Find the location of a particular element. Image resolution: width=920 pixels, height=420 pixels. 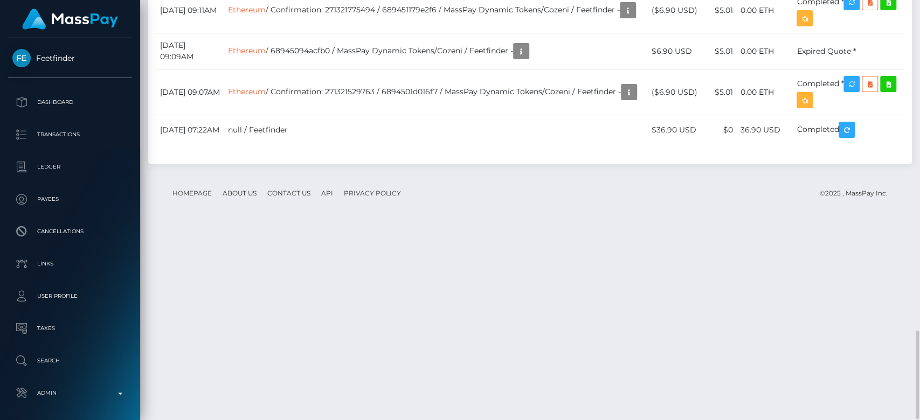

p: Dashboard is located at coordinates (70, 102).